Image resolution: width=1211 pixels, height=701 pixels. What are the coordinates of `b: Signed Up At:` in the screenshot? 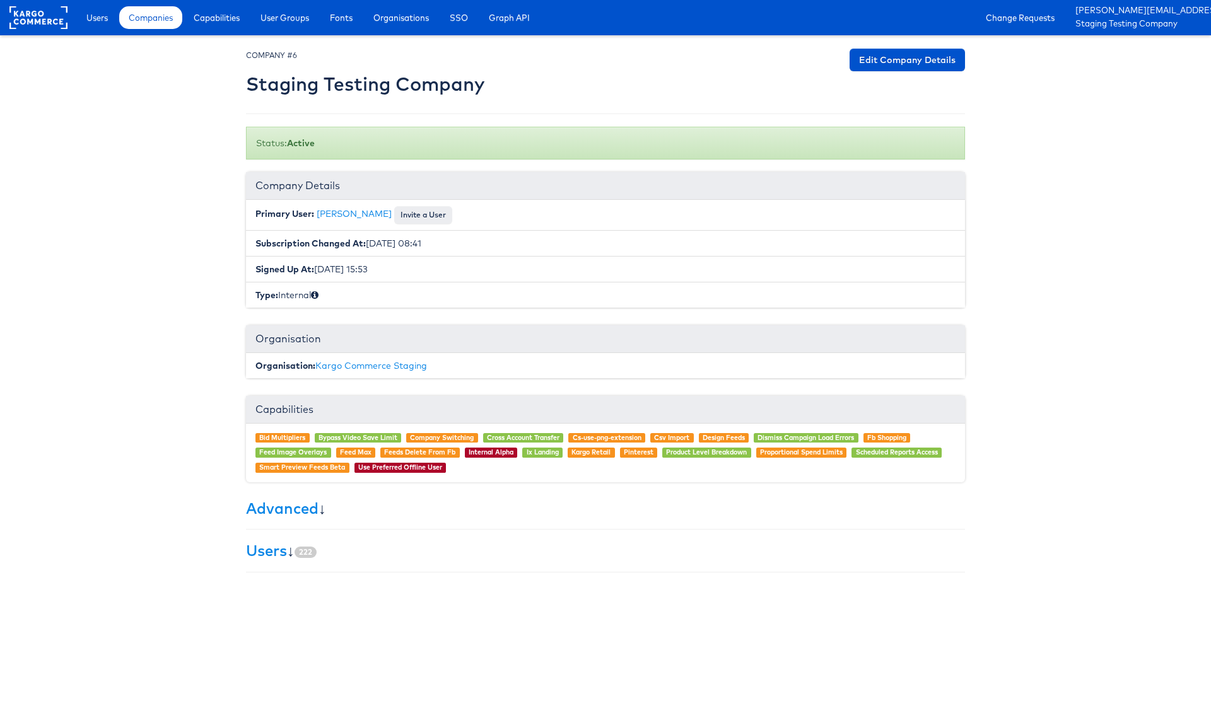 It's located at (284, 269).